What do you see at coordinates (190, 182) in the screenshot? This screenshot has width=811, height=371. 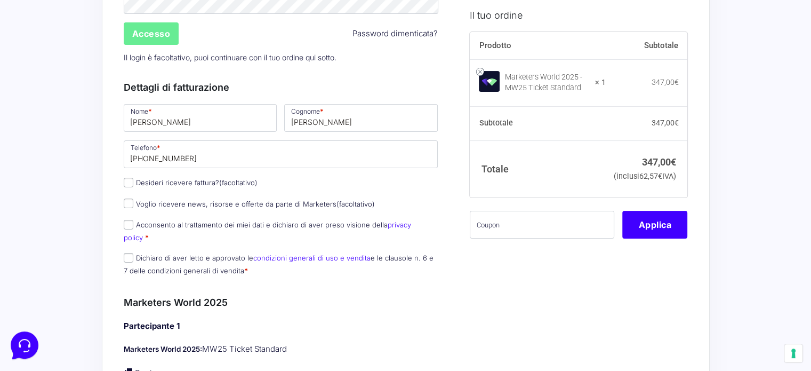 I see `label: Desideri ricevere fattura?` at bounding box center [190, 182].